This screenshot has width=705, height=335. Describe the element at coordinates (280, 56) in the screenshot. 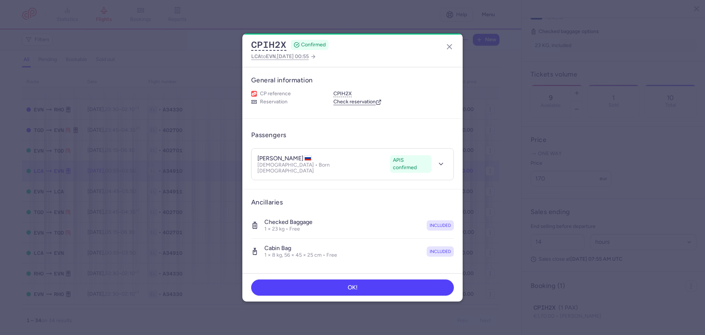

I see `span: to ,` at that location.